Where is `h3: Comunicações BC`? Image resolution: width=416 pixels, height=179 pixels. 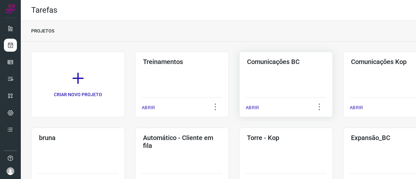 h3: Comunicações BC is located at coordinates (286, 62).